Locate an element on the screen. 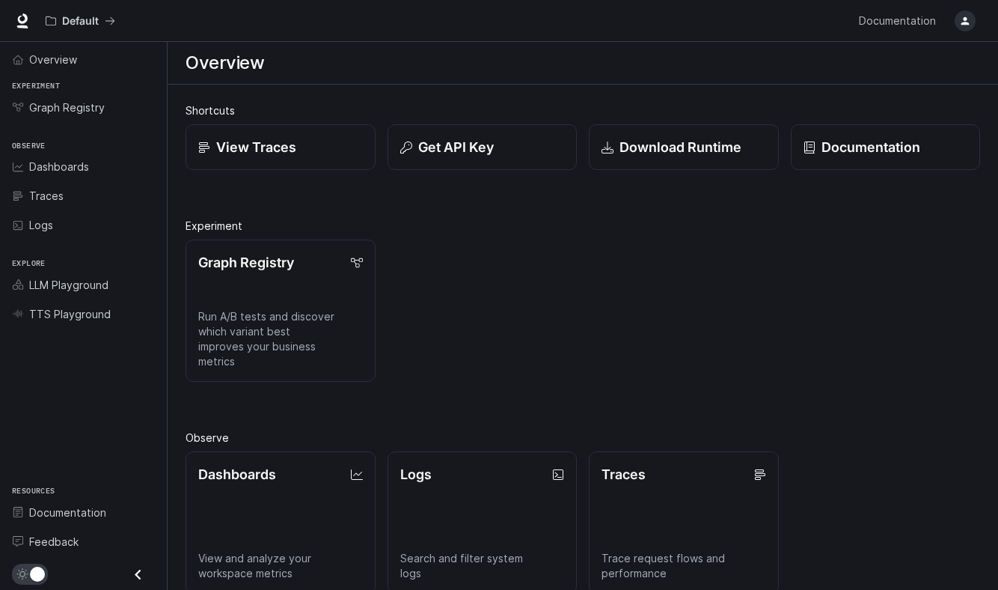 The height and width of the screenshot is (590, 998). a: Overview is located at coordinates (83, 59).